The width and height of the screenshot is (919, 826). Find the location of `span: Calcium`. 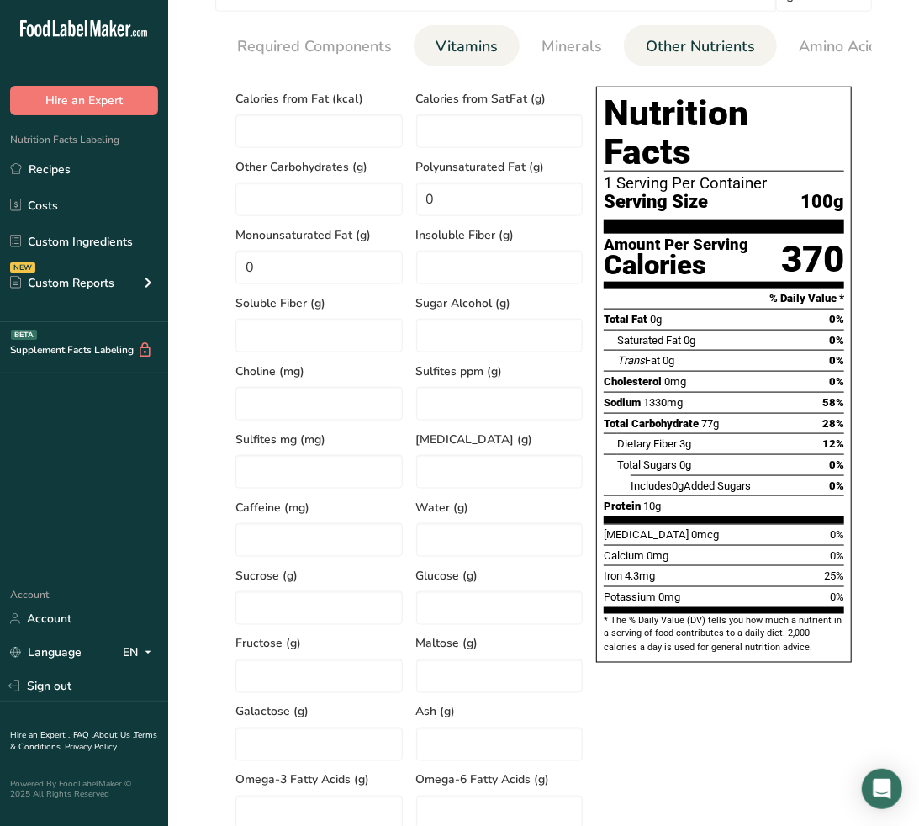

span: Calcium is located at coordinates (624, 555).